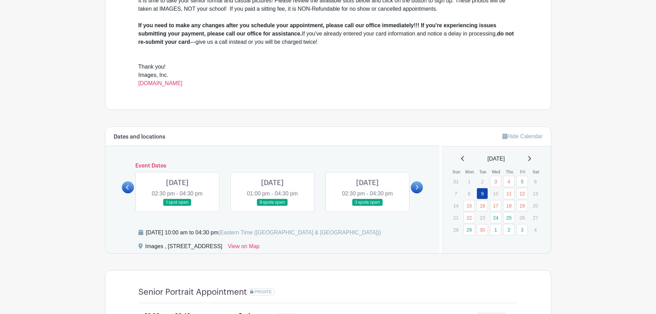 The height and width of the screenshot is (314, 656). Describe the element at coordinates (495, 205) in the screenshot. I see `a: 17` at that location.